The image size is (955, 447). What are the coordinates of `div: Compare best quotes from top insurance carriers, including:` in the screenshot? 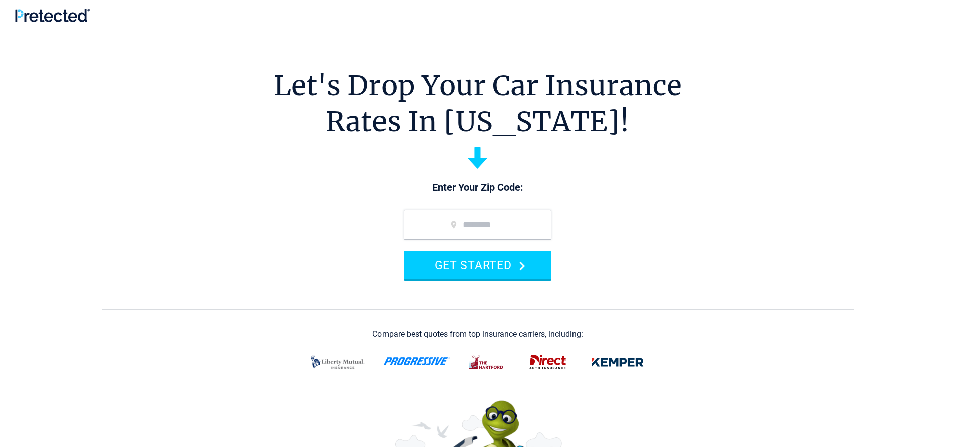 It's located at (478, 335).